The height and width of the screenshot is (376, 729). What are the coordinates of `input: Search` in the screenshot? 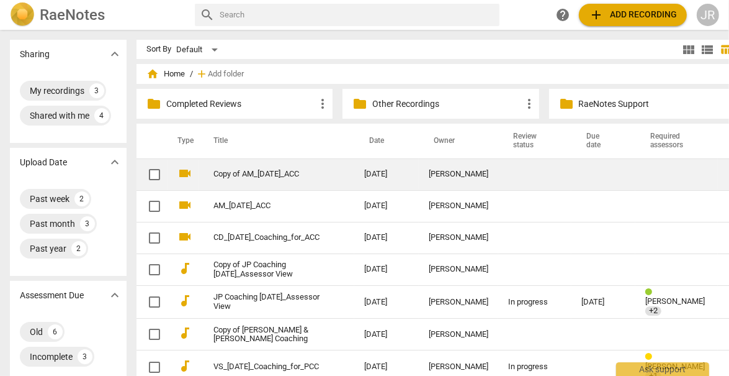 It's located at (357, 15).